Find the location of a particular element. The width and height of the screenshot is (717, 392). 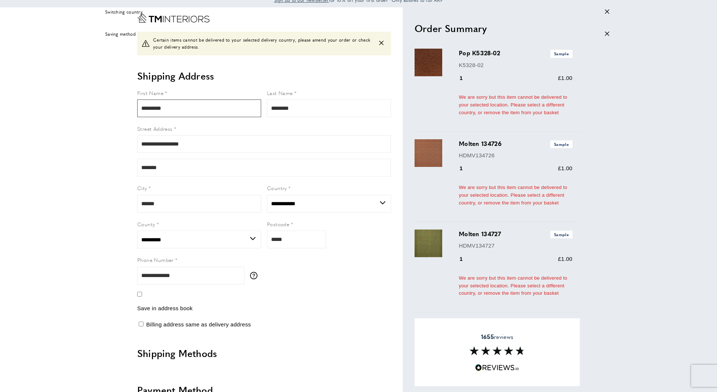

span: Postcode is located at coordinates (278, 224).